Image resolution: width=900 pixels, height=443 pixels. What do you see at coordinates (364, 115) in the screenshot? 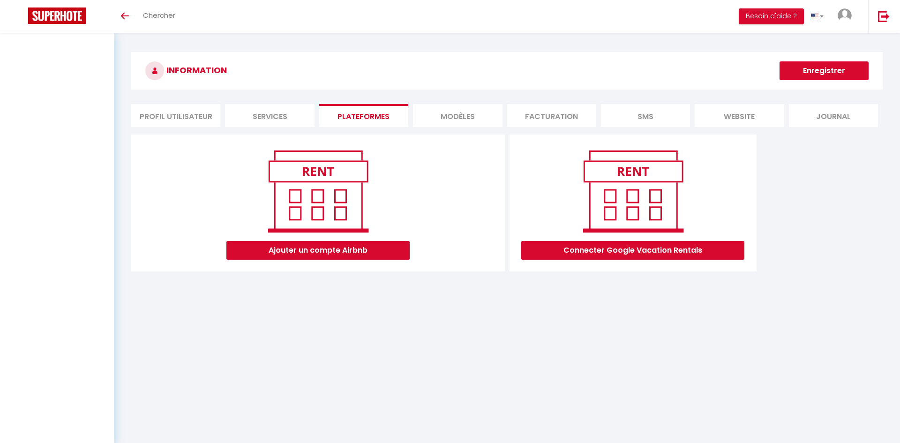
I see `li: Plateformes` at bounding box center [364, 115].